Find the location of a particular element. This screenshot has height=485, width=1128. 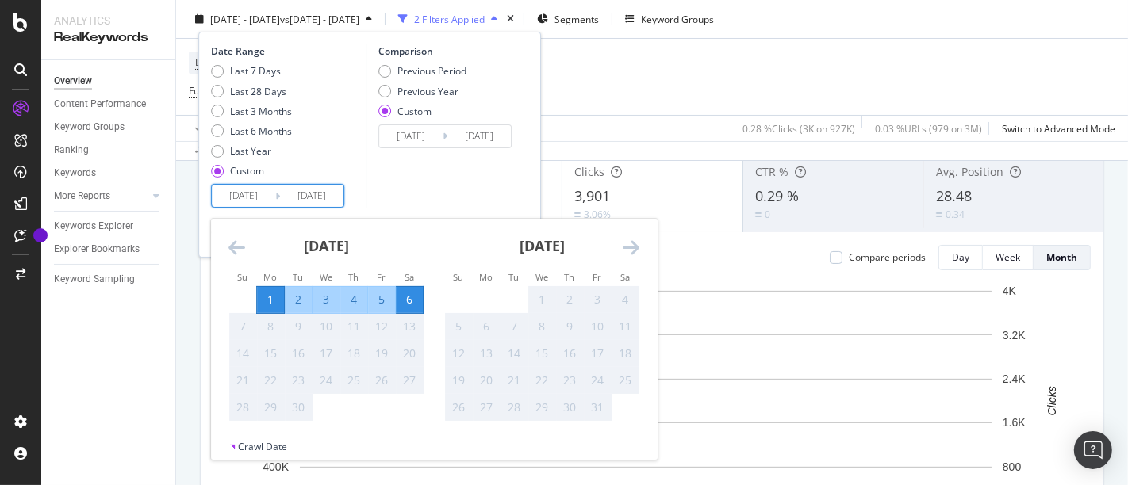

div: 20 is located at coordinates (409, 354).